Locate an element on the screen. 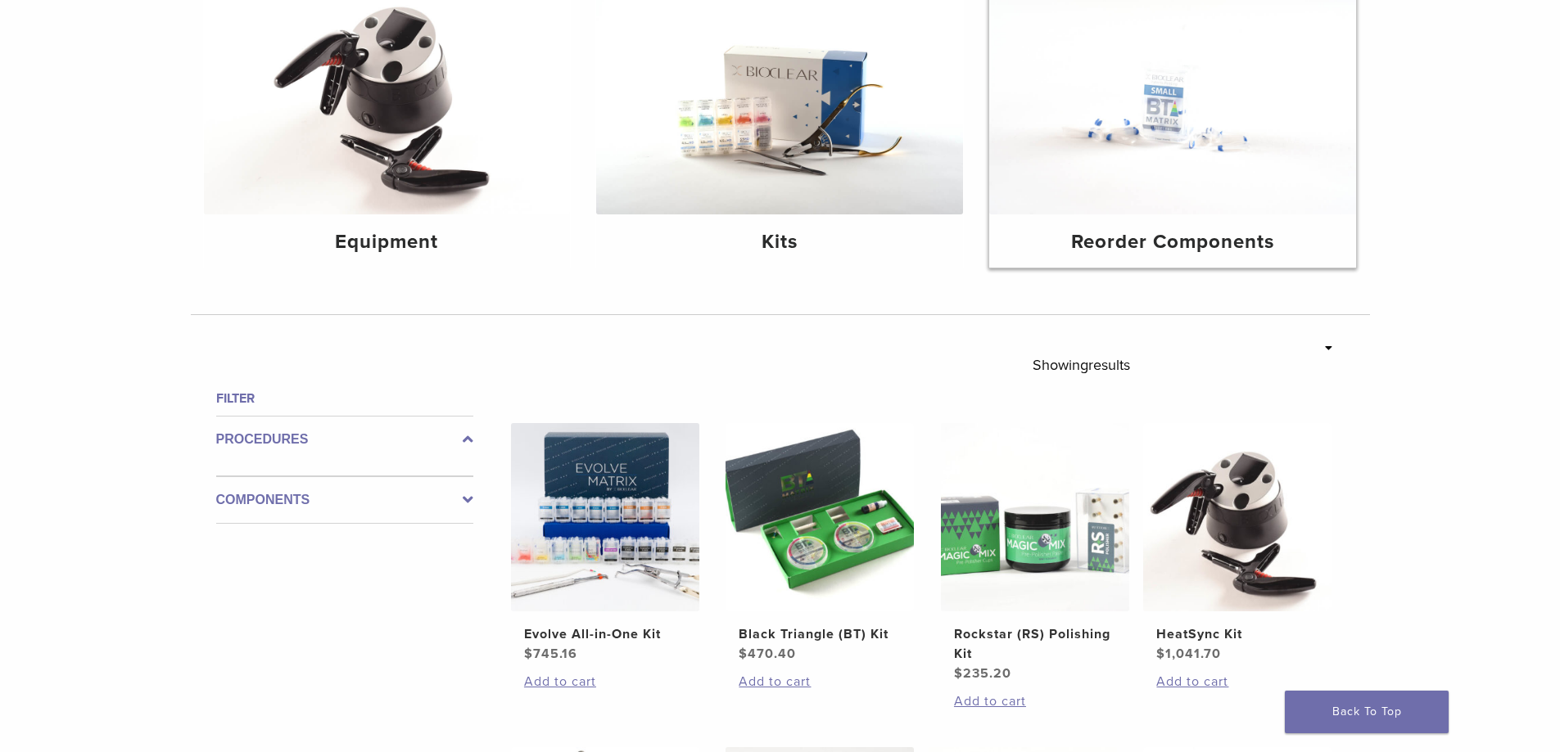 This screenshot has height=752, width=1560. bdi: 745.16 is located at coordinates (550, 654).